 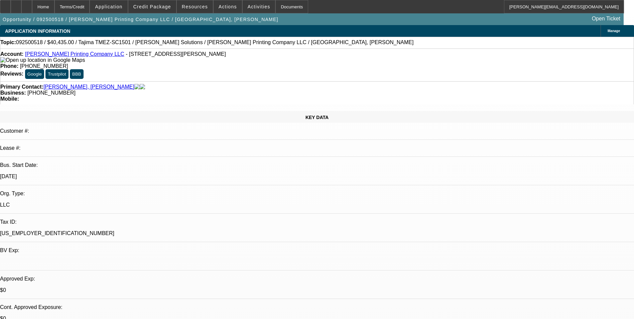 I want to click on strong: Reviews:, so click(x=12, y=74).